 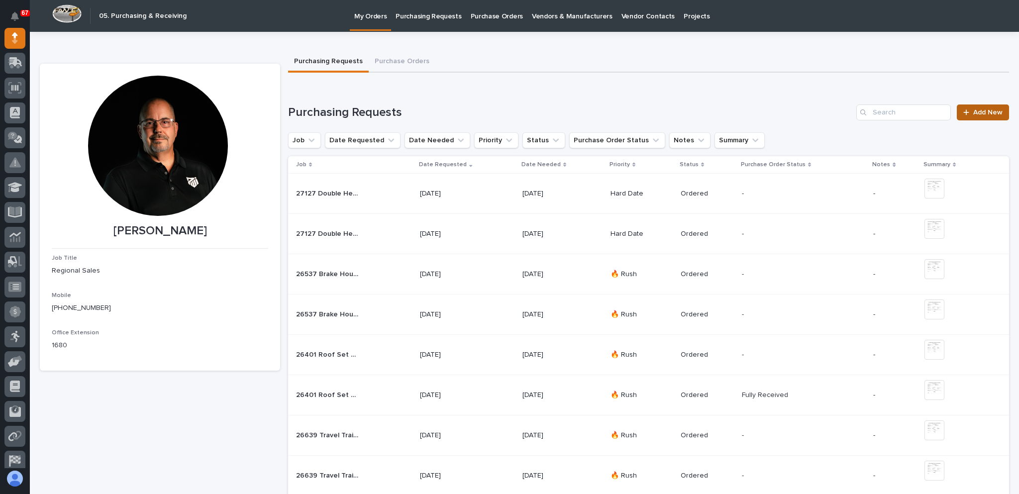 What do you see at coordinates (437, 140) in the screenshot?
I see `button: Date Needed` at bounding box center [437, 140].